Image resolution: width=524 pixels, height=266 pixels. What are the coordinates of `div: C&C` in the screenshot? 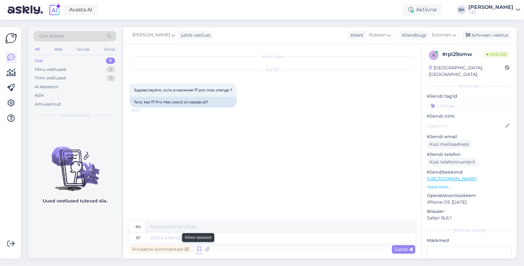 It's located at (491, 12).